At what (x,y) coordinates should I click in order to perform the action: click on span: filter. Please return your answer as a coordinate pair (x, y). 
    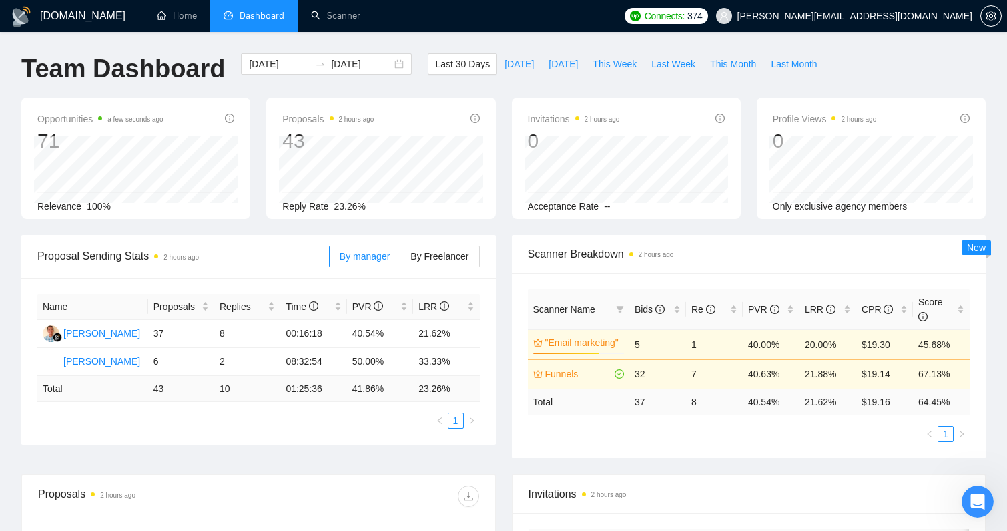
    Looking at the image, I should click on (620, 309).